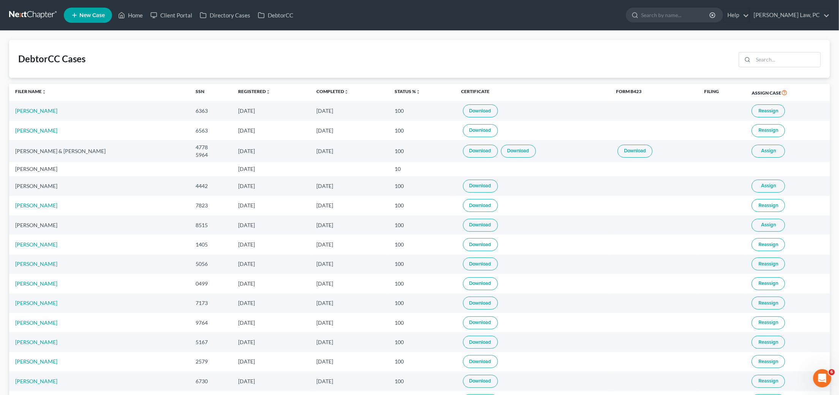 Image resolution: width=839 pixels, height=395 pixels. I want to click on div: 2579, so click(211, 362).